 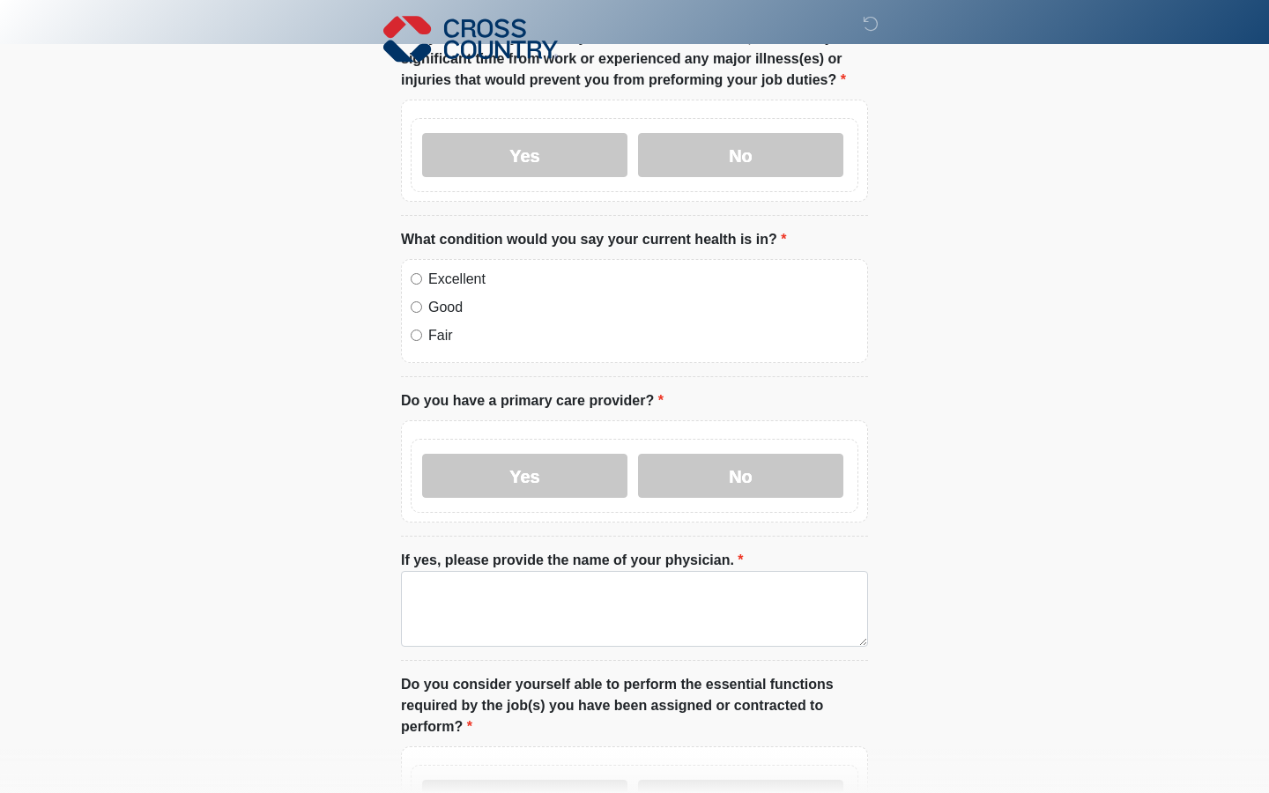 I want to click on label: Good, so click(x=644, y=308).